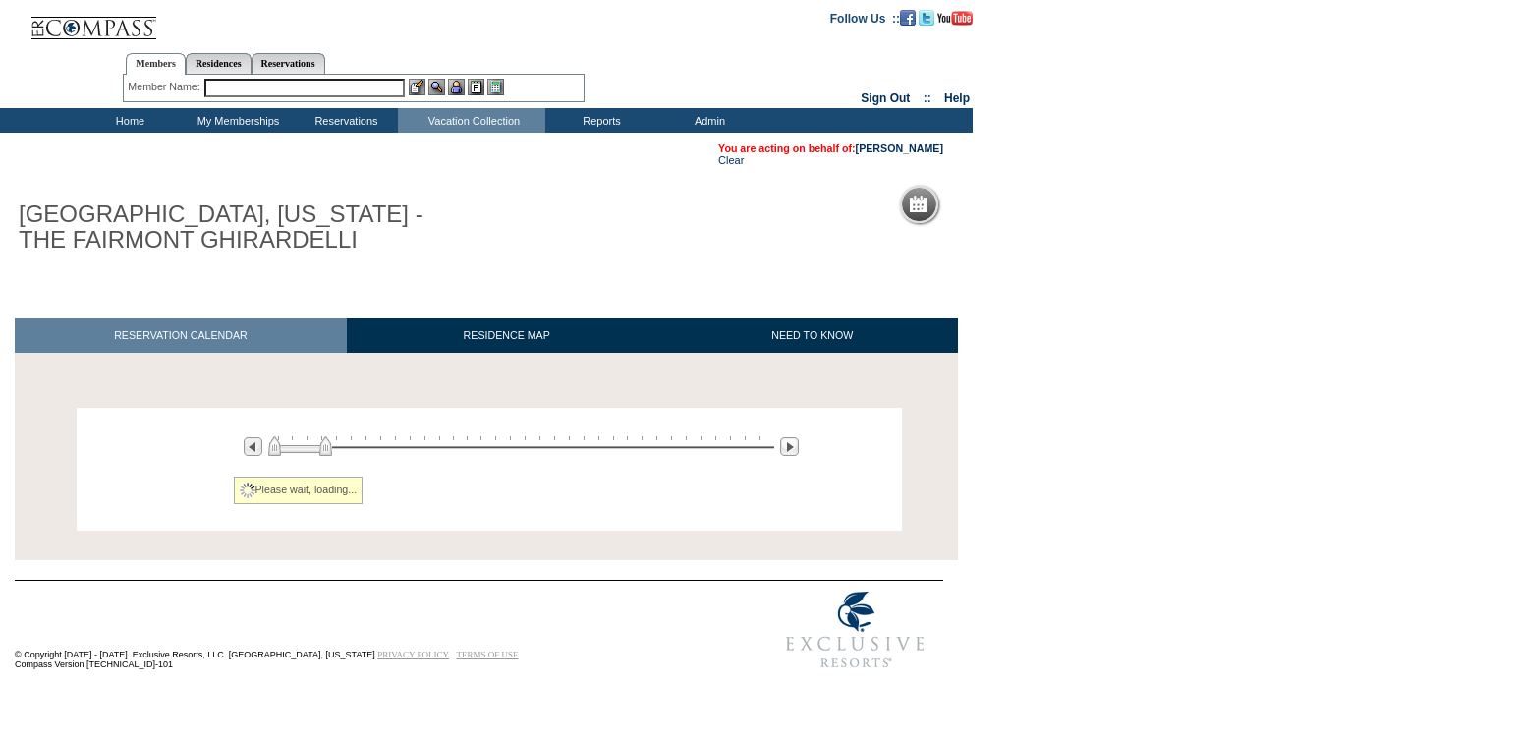 This screenshot has width=1517, height=743. I want to click on div: Member Name:, so click(165, 86).